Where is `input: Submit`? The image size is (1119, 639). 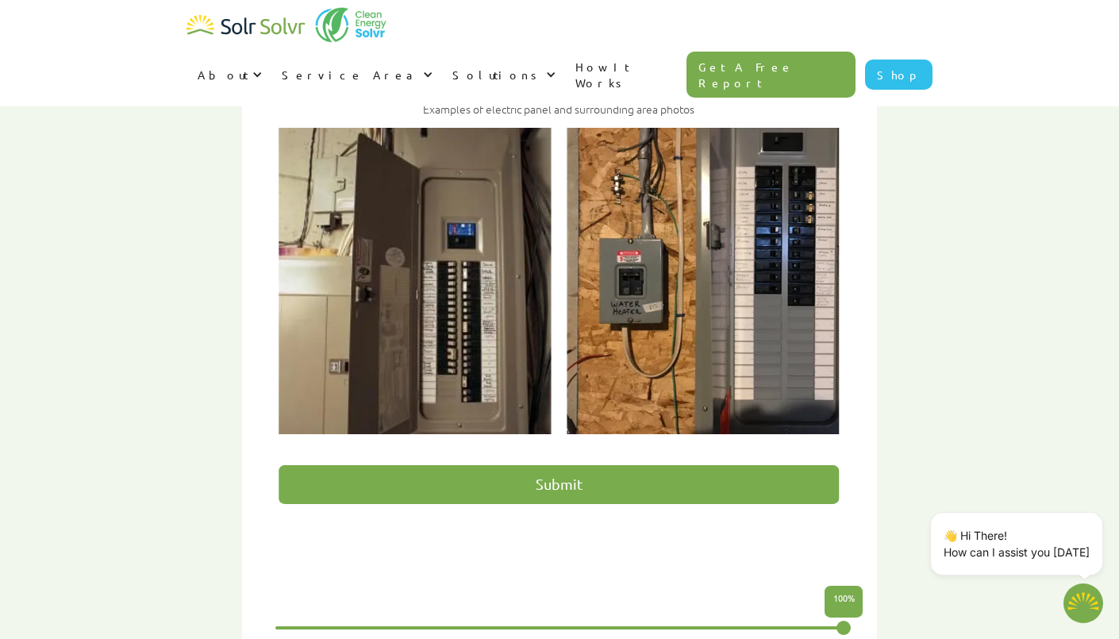
input: Submit is located at coordinates (559, 484).